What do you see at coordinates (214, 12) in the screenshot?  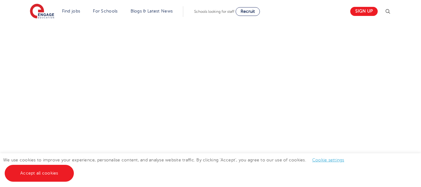 I see `span: Schools looking for staff` at bounding box center [214, 12].